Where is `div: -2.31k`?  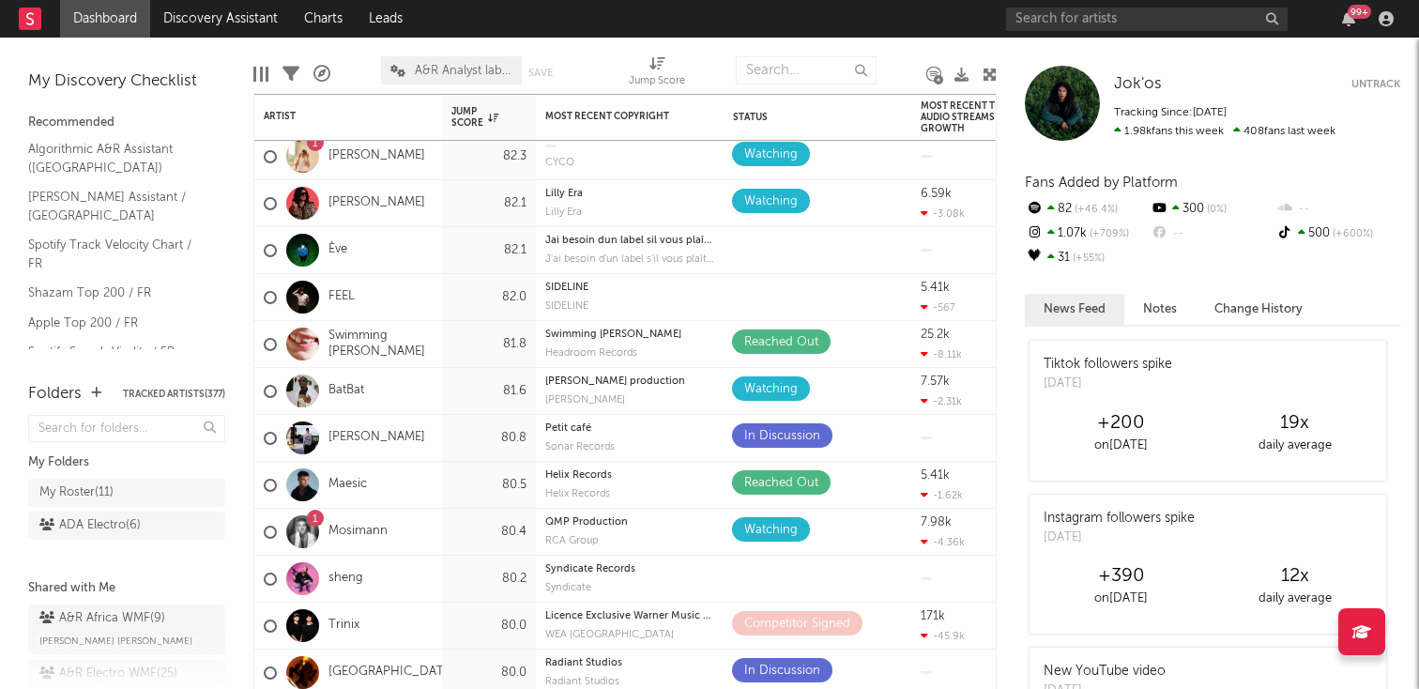 div: -2.31k is located at coordinates (942, 401).